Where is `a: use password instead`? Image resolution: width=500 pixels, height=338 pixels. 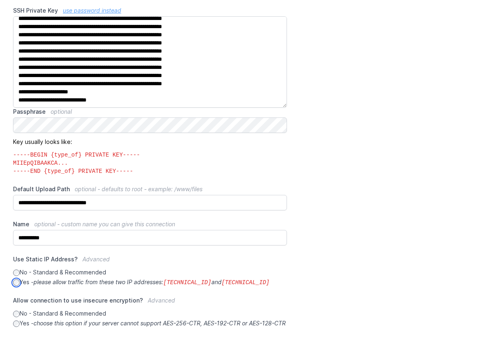 a: use password instead is located at coordinates (92, 10).